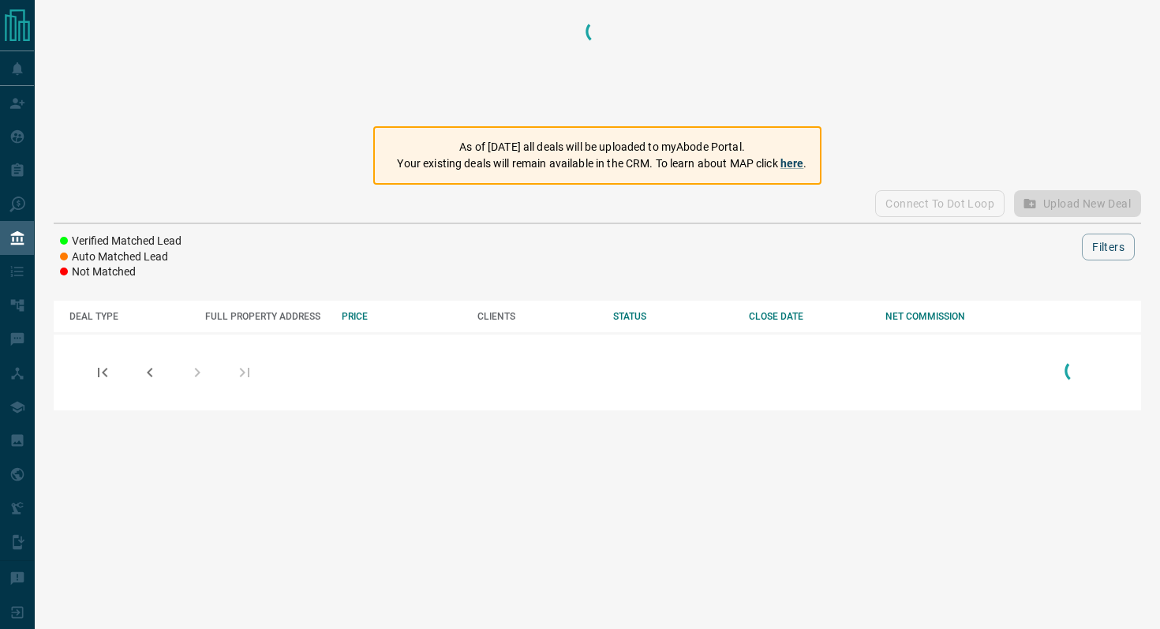  What do you see at coordinates (265, 317) in the screenshot?
I see `div: FULL PROPERTY ADDRESS` at bounding box center [265, 317].